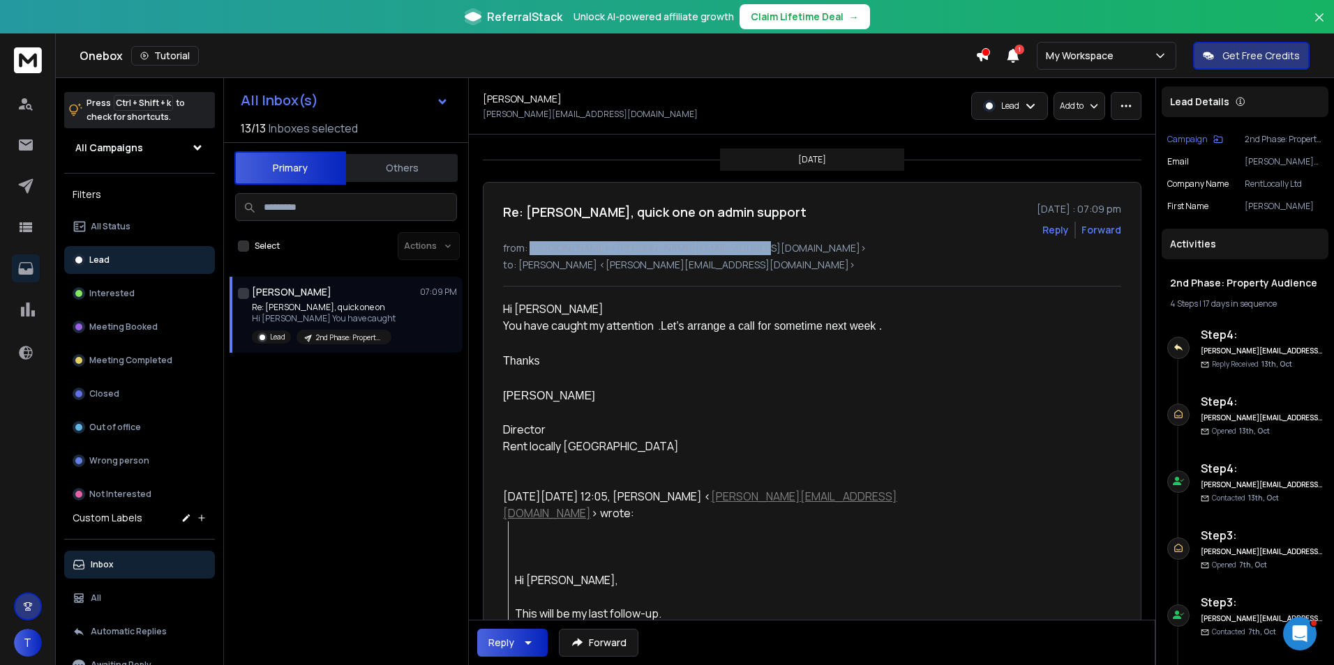 The width and height of the screenshot is (1334, 665). I want to click on div: Onebox, so click(527, 56).